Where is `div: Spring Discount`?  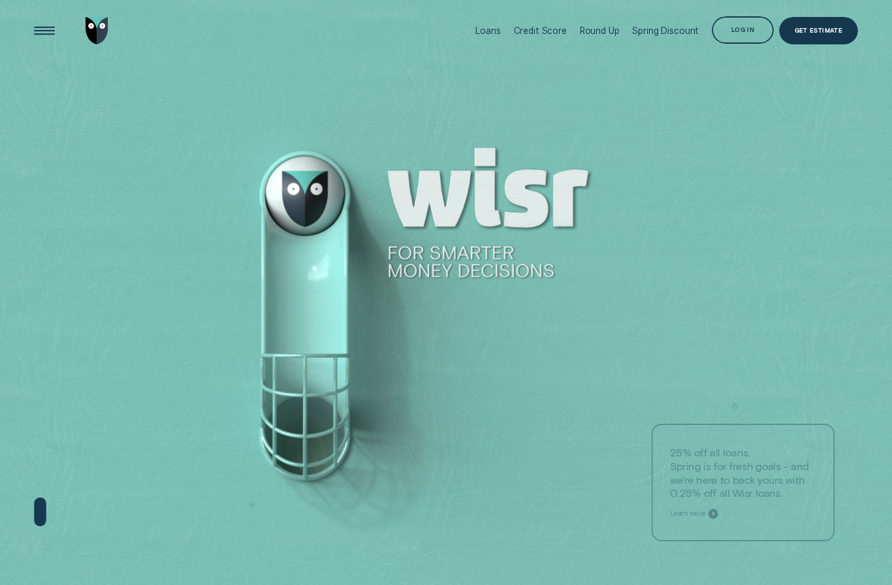 div: Spring Discount is located at coordinates (666, 31).